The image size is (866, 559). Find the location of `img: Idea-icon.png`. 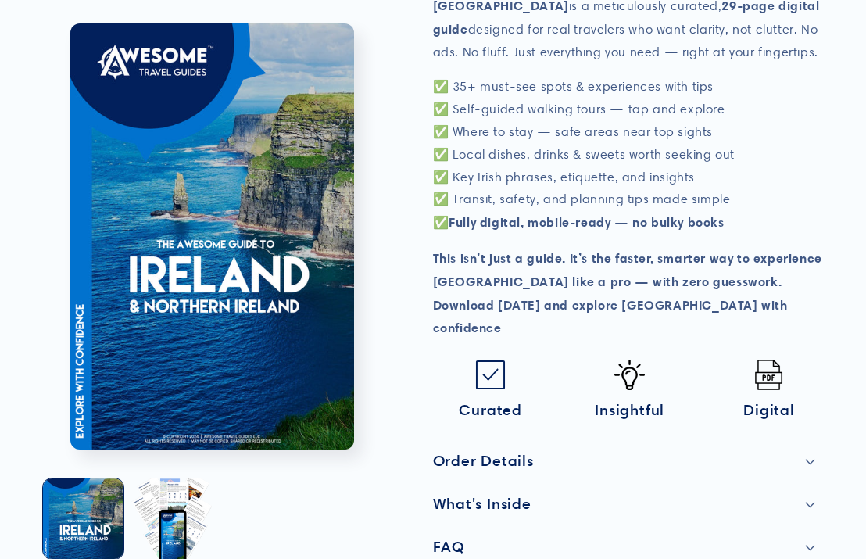

img: Idea-icon.png is located at coordinates (629, 374).